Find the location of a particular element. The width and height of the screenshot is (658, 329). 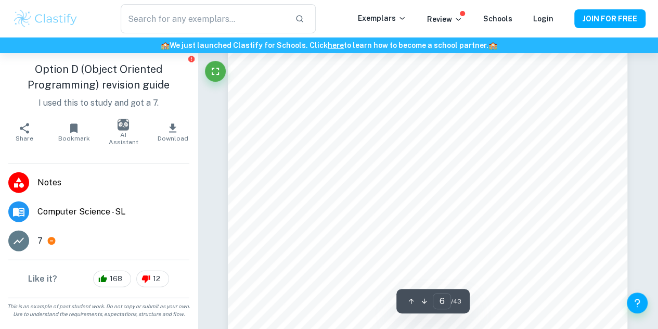

span: Share is located at coordinates (24, 138).